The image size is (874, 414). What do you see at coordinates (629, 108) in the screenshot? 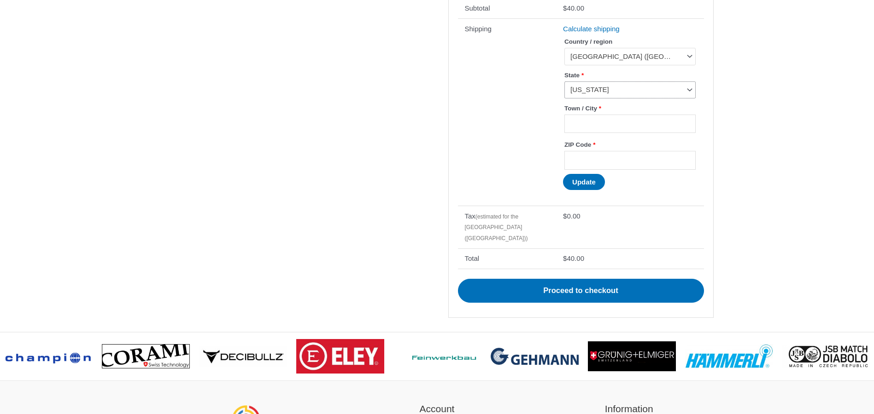
I see `label: Town / City` at bounding box center [629, 108].